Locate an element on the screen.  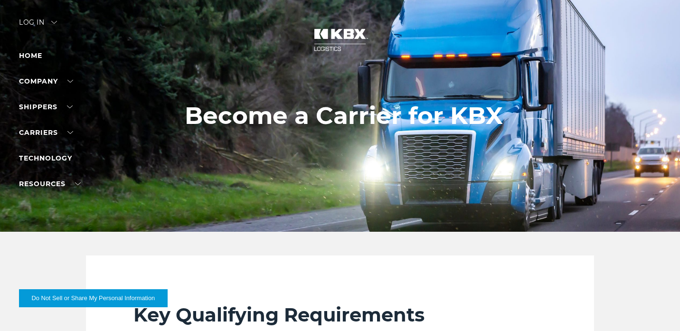
h1: Become a Carrier for KBX is located at coordinates (344, 116).